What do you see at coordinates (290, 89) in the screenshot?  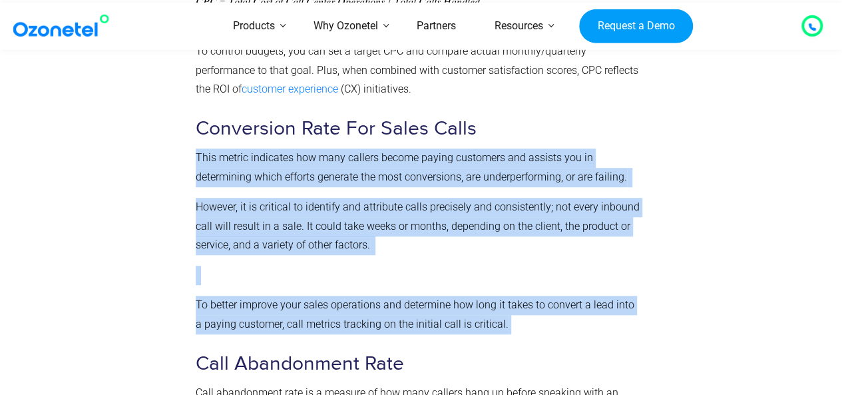 I see `a: customer experience` at bounding box center [290, 89].